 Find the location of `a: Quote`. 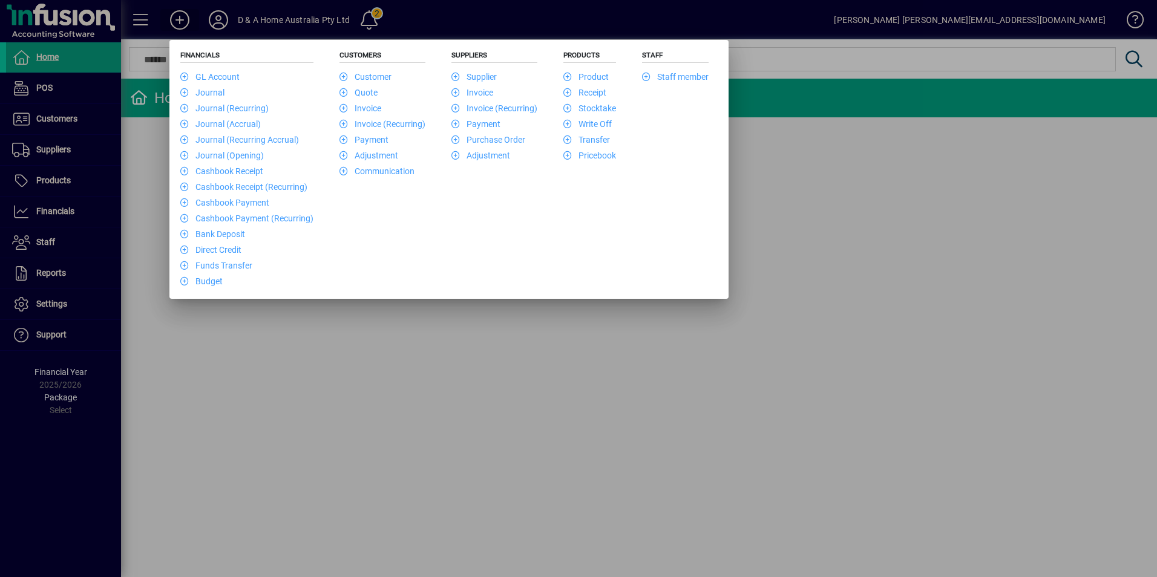

a: Quote is located at coordinates (358, 93).